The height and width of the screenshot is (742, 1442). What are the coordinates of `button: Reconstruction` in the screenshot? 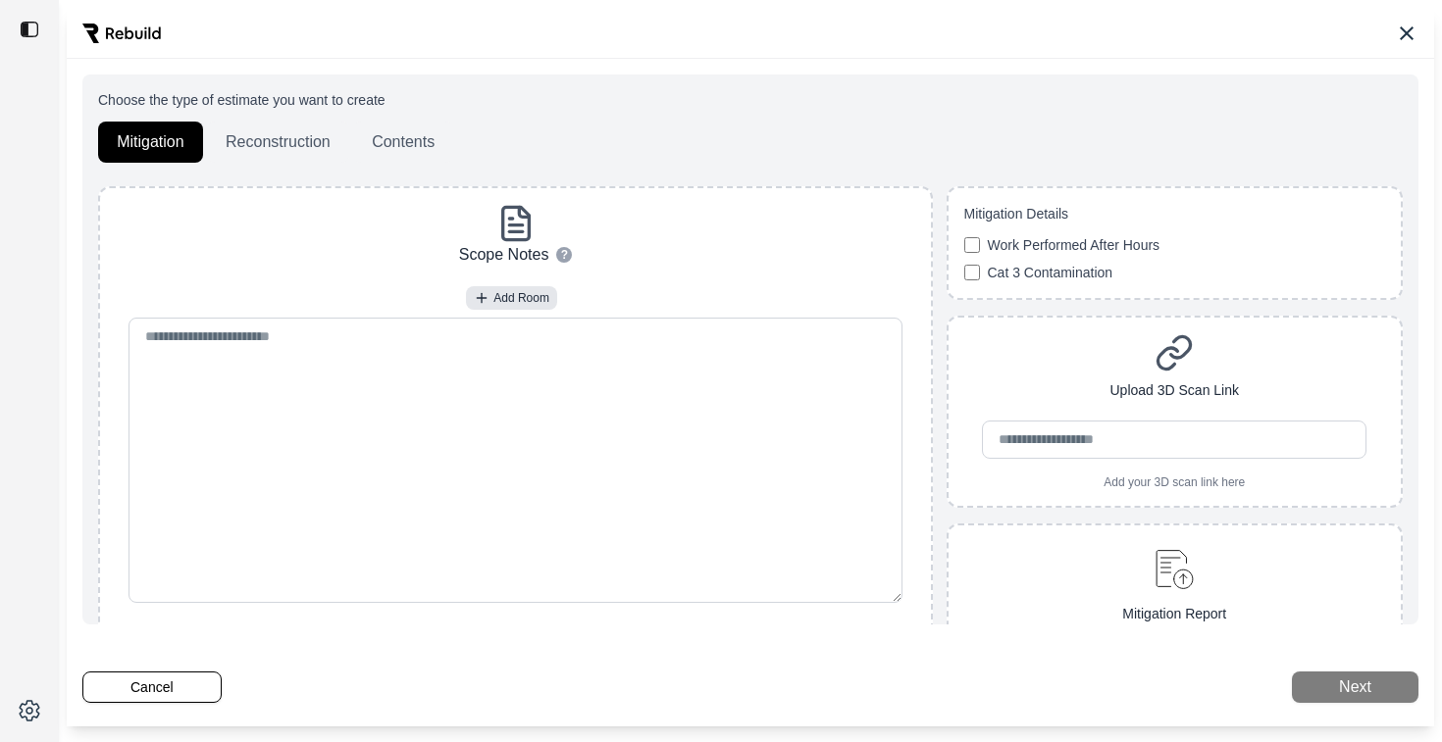 It's located at (278, 142).